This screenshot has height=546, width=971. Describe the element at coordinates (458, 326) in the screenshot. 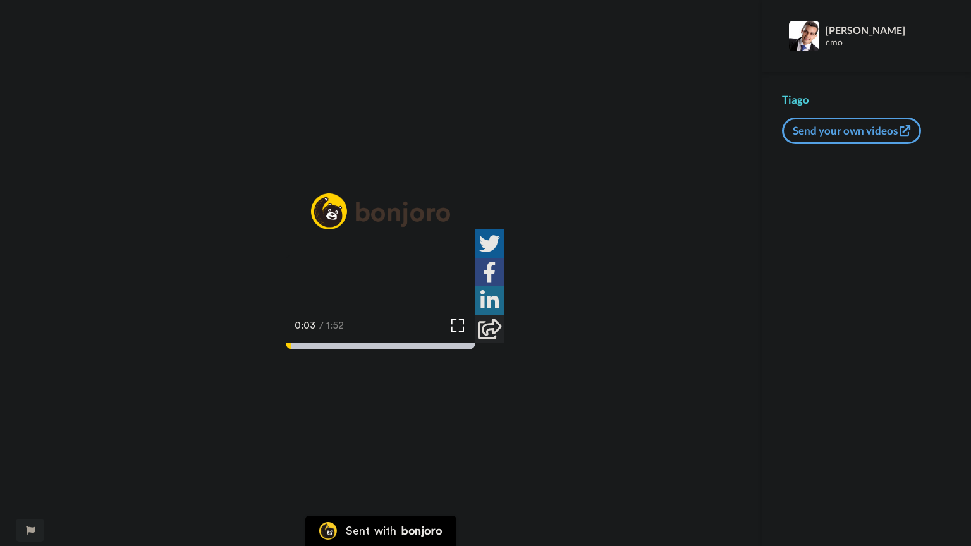

I see `img: Full screen` at that location.